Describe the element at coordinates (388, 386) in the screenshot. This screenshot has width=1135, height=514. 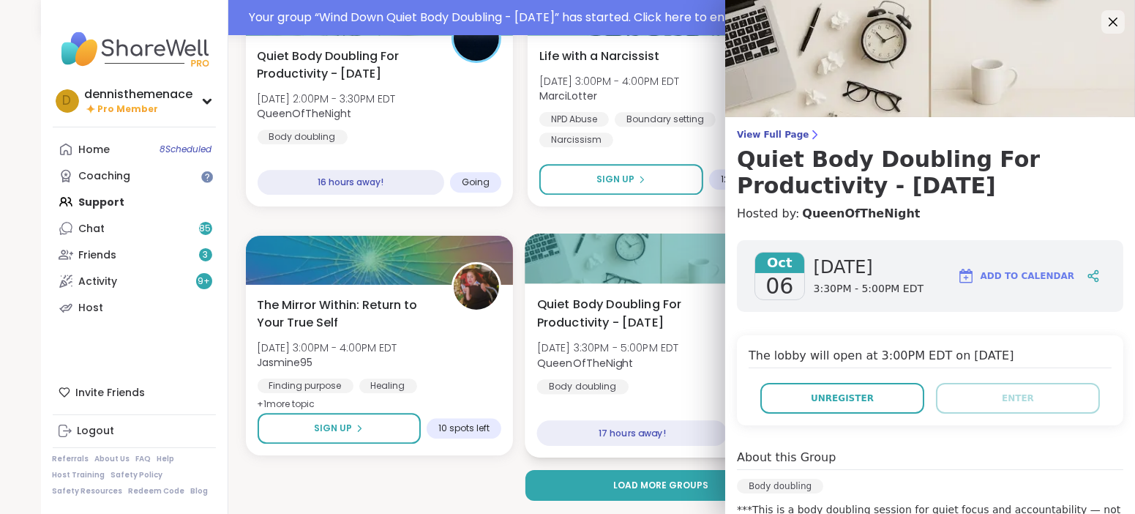
I see `div: Healing` at that location.